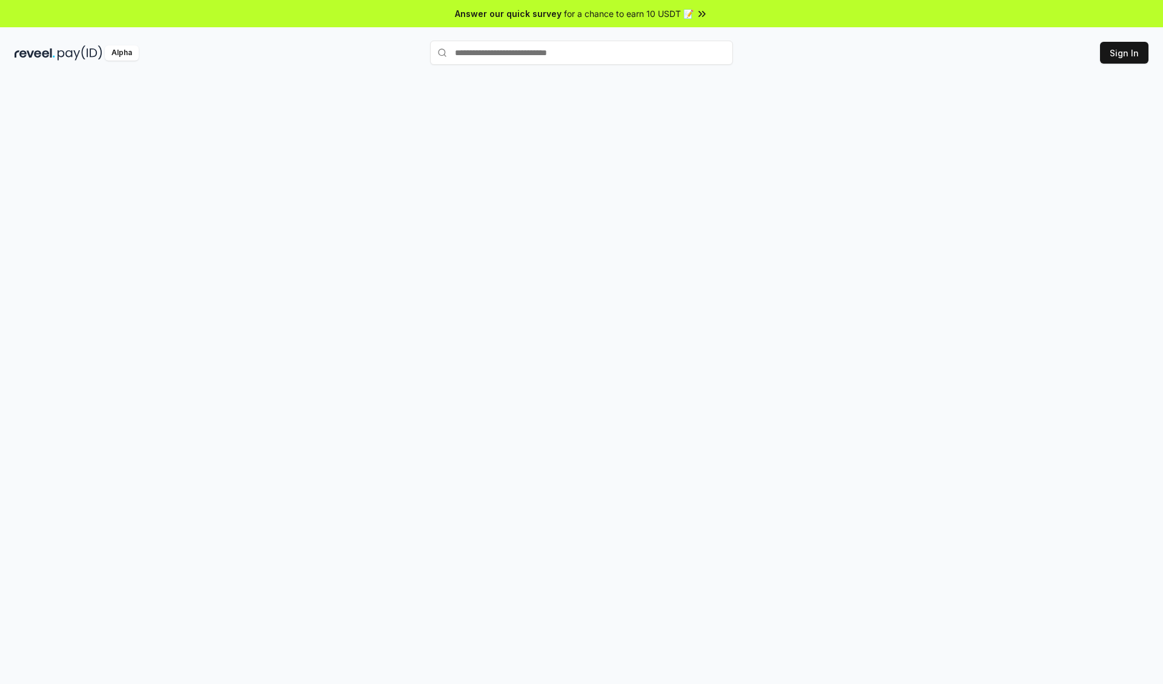 The height and width of the screenshot is (684, 1163). Describe the element at coordinates (80, 53) in the screenshot. I see `img: pay_id` at that location.